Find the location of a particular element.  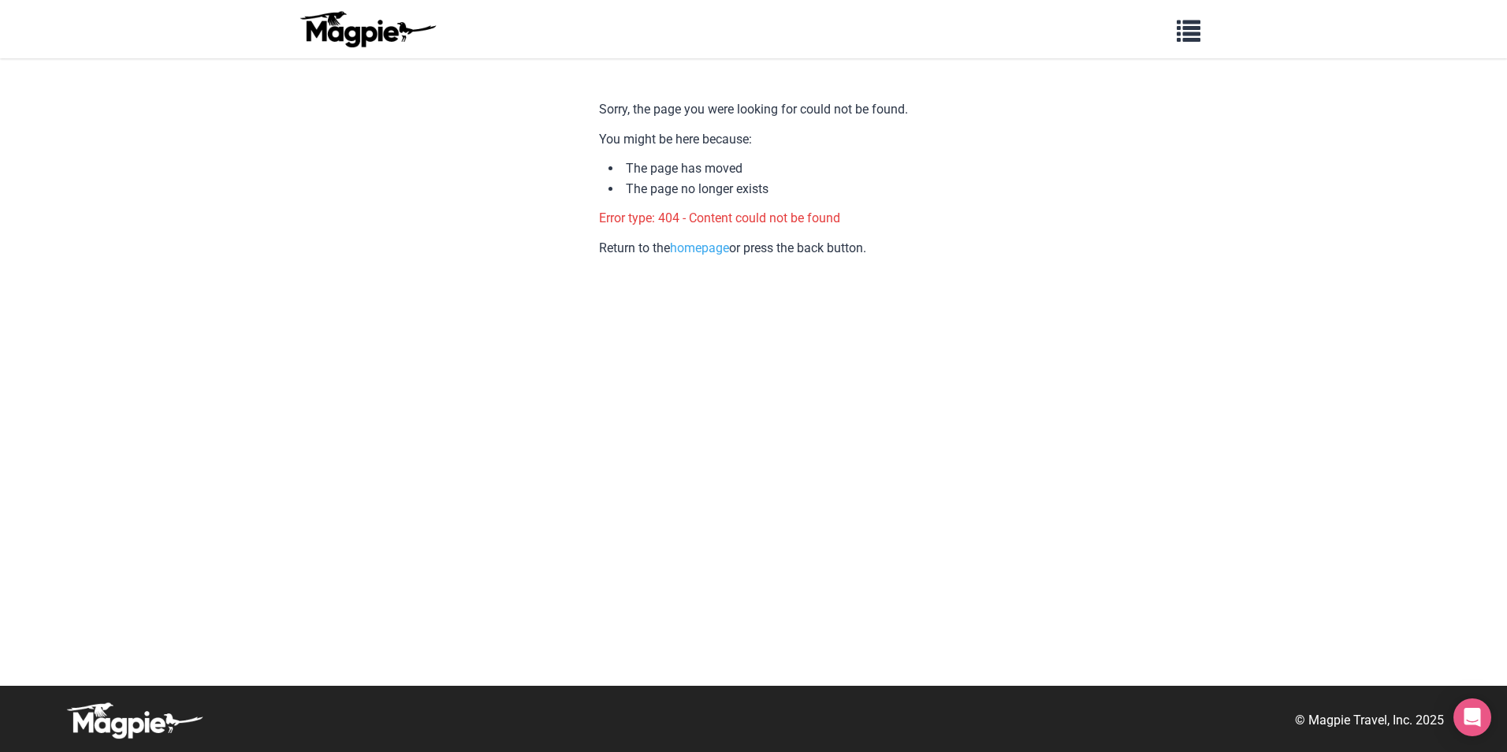

li: The page no longer exists is located at coordinates (758, 189).